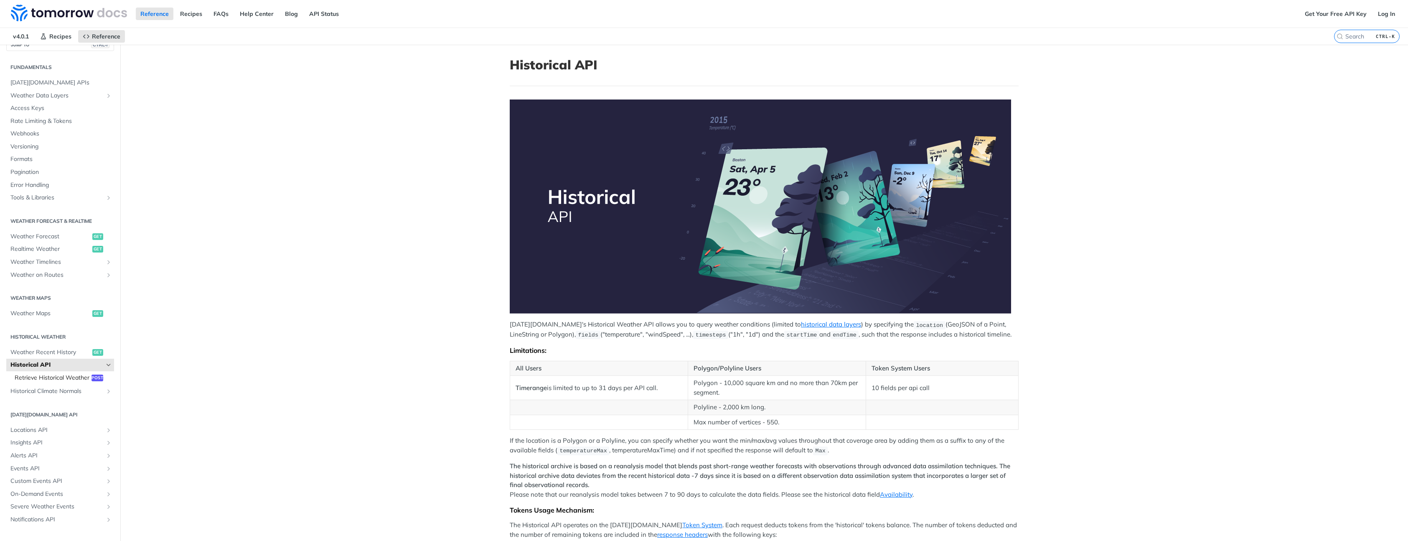  What do you see at coordinates (599, 368) in the screenshot?
I see `th: All Users` at bounding box center [599, 368].